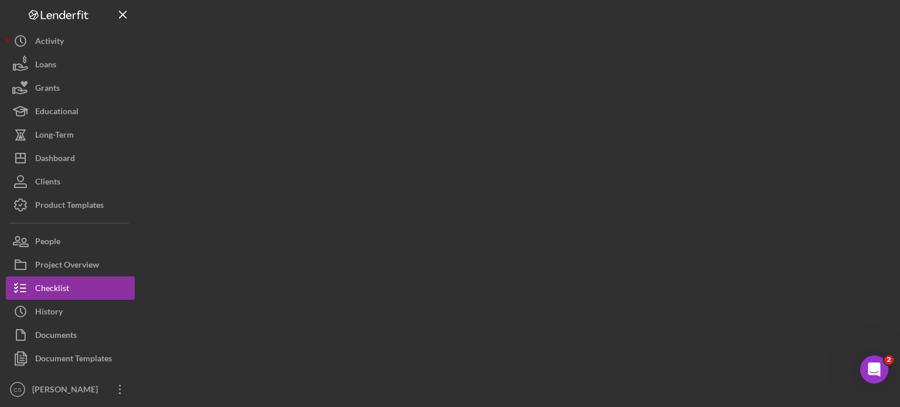  Describe the element at coordinates (70, 41) in the screenshot. I see `a: Activity` at that location.